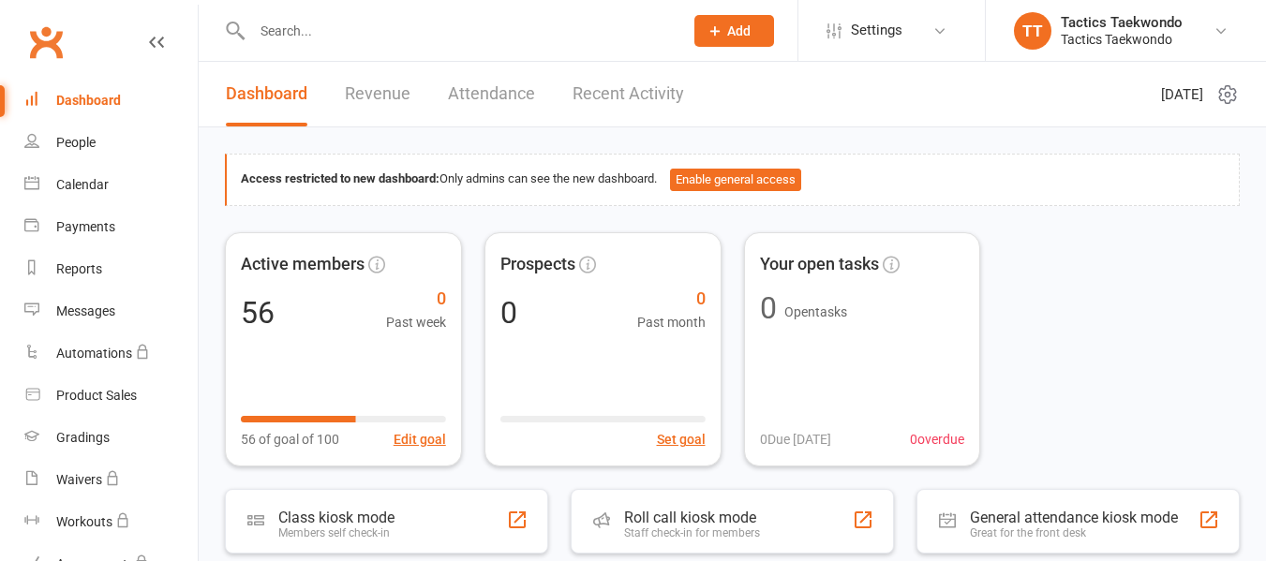 The height and width of the screenshot is (561, 1266). Describe the element at coordinates (111, 311) in the screenshot. I see `a: Messages` at that location.